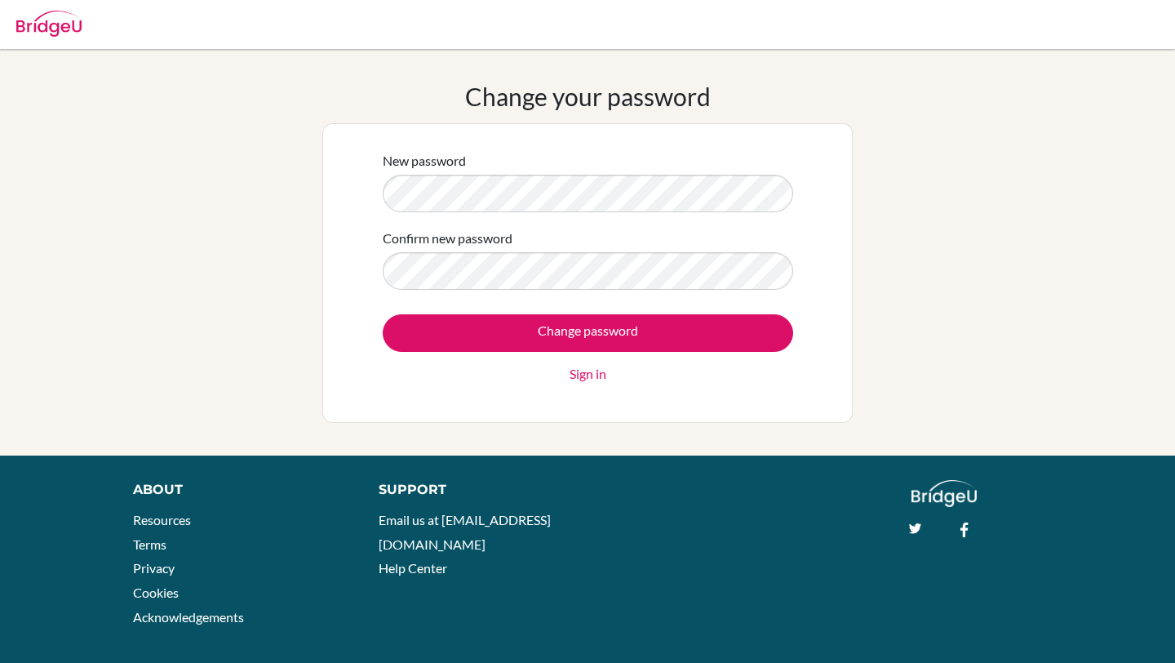 This screenshot has width=1175, height=663. I want to click on label: New password, so click(424, 161).